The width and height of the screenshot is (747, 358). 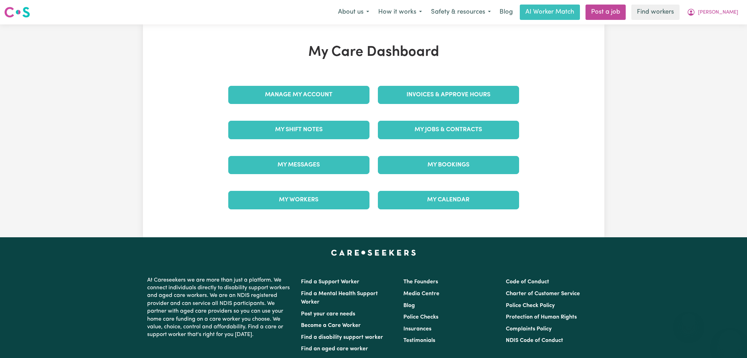 What do you see at coordinates (448, 130) in the screenshot?
I see `a: My Jobs & Contracts` at bounding box center [448, 130].